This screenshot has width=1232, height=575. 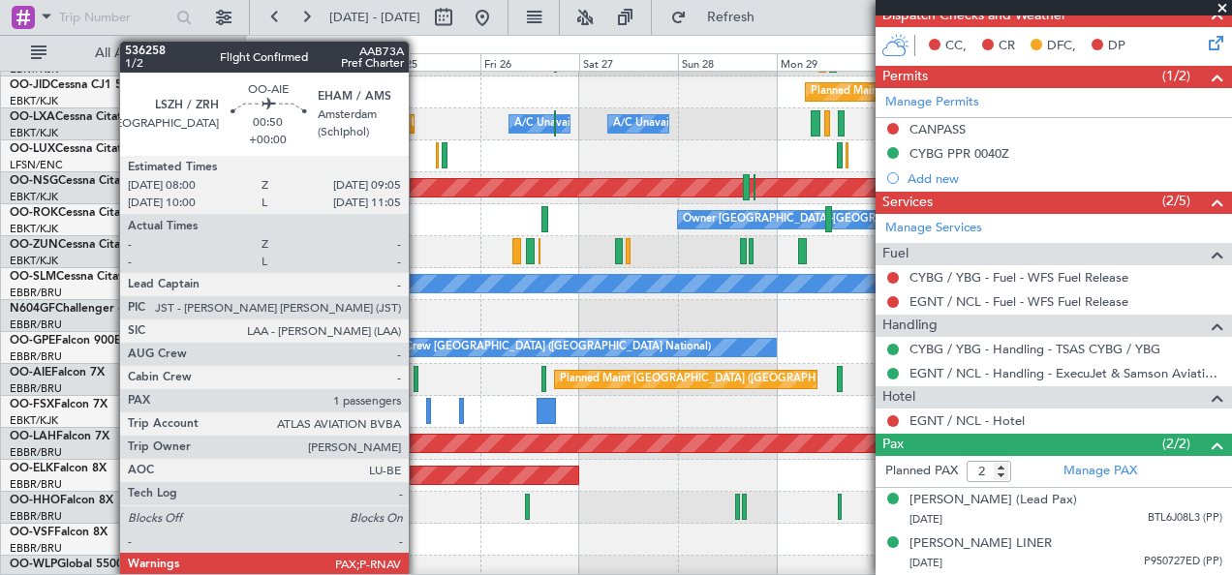 What do you see at coordinates (32, 533) in the screenshot?
I see `span: OO-VSF` at bounding box center [32, 533].